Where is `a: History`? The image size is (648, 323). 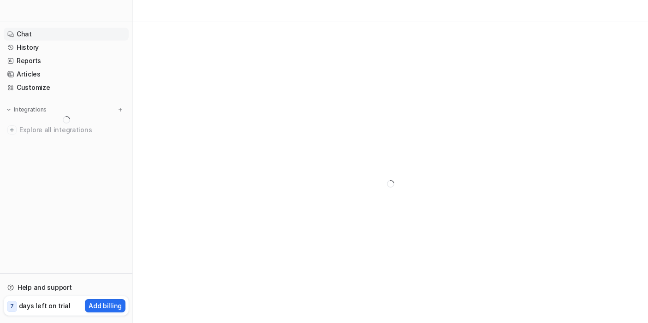 a: History is located at coordinates (66, 48).